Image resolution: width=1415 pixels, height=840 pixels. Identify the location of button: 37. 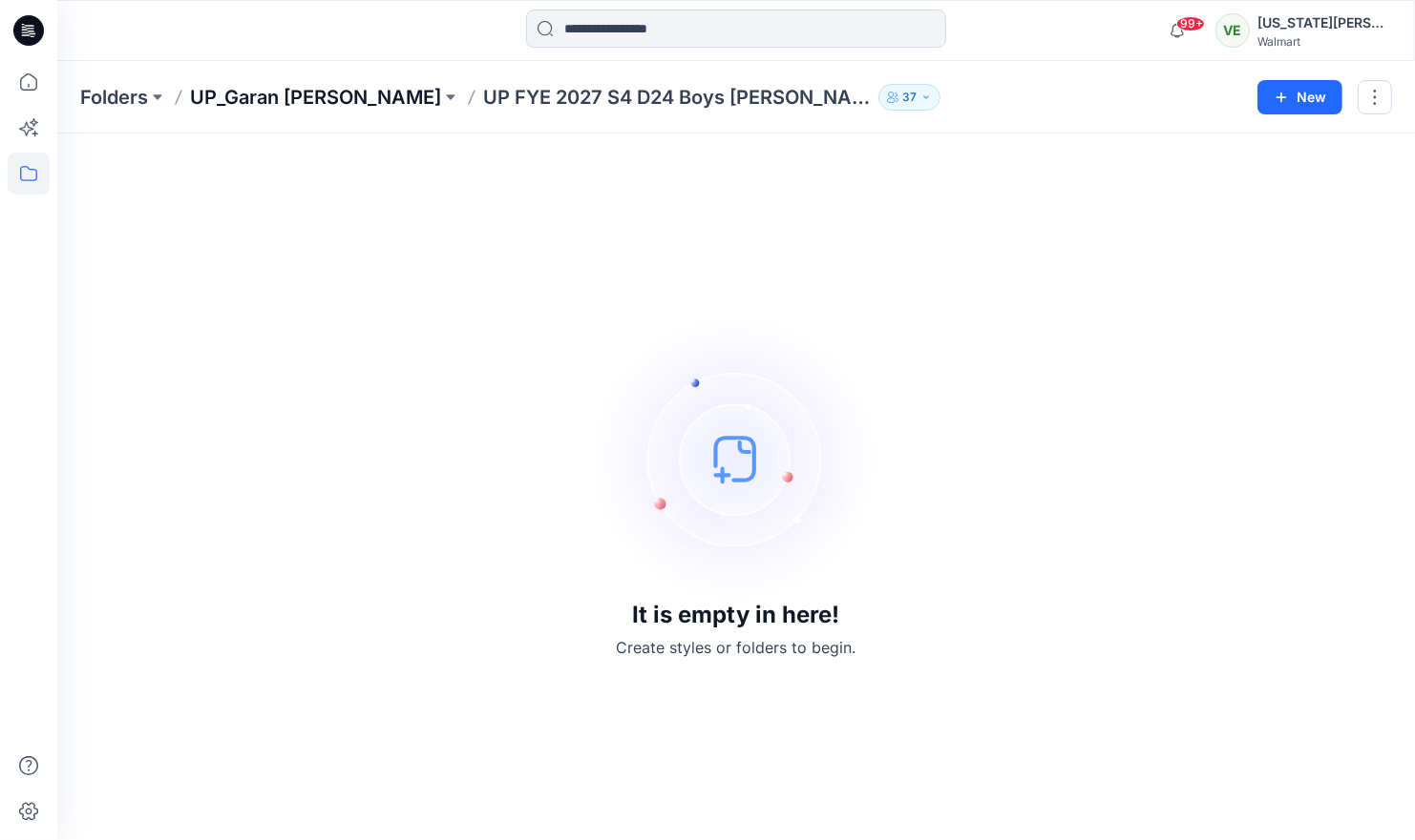
(909, 97).